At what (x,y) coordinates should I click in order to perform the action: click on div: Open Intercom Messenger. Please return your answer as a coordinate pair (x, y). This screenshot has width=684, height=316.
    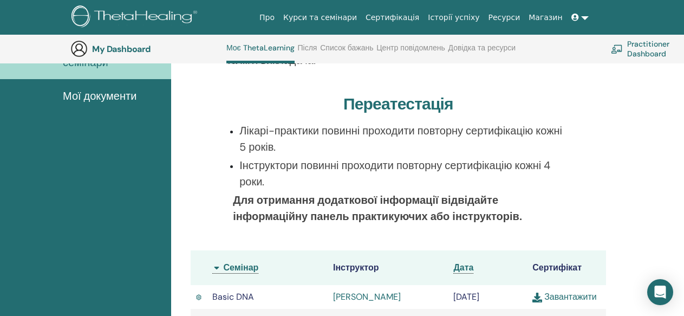
    Looking at the image, I should click on (660, 292).